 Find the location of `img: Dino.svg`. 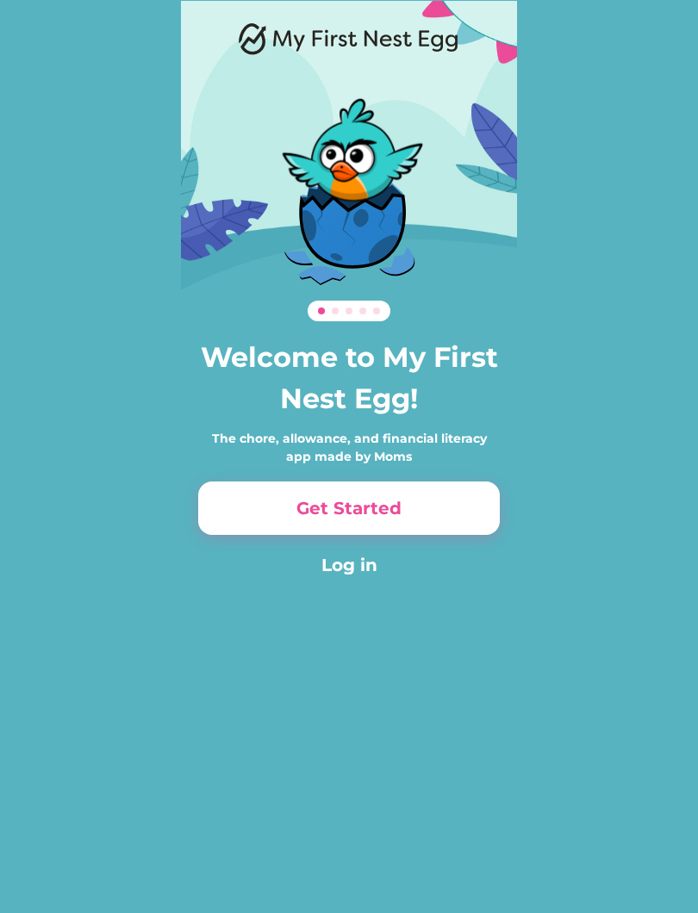

img: Dino.svg is located at coordinates (349, 178).